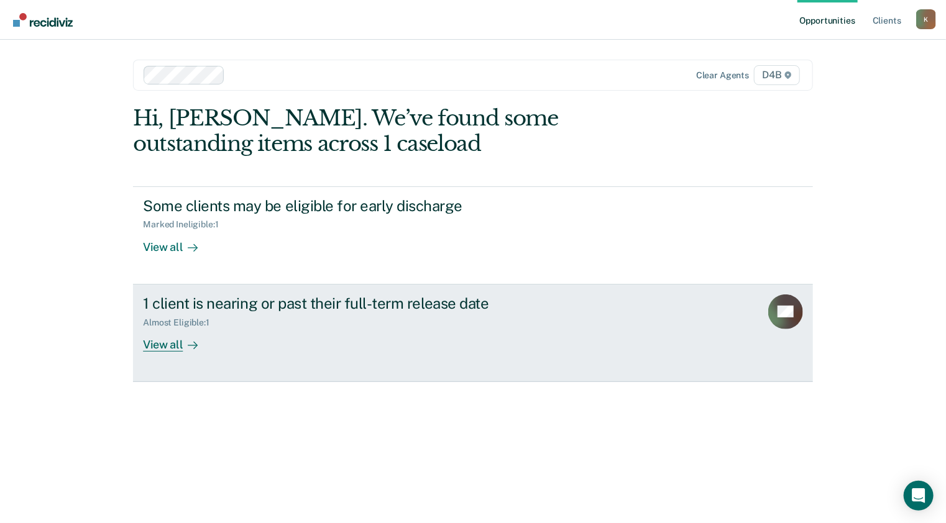  Describe the element at coordinates (361, 206) in the screenshot. I see `div: Some clients may be eligible for early discharge` at that location.